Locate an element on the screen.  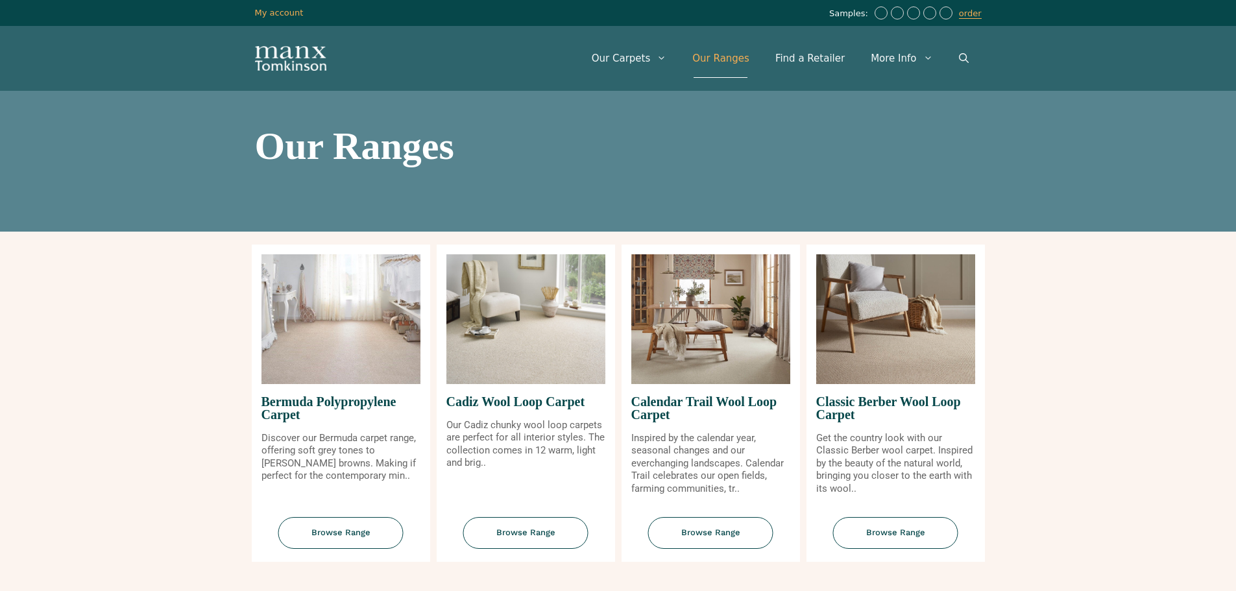
p: Get the country look with our Classic Berber wool carpet. Inspired by the beauty of the natural w... is located at coordinates (896, 464).